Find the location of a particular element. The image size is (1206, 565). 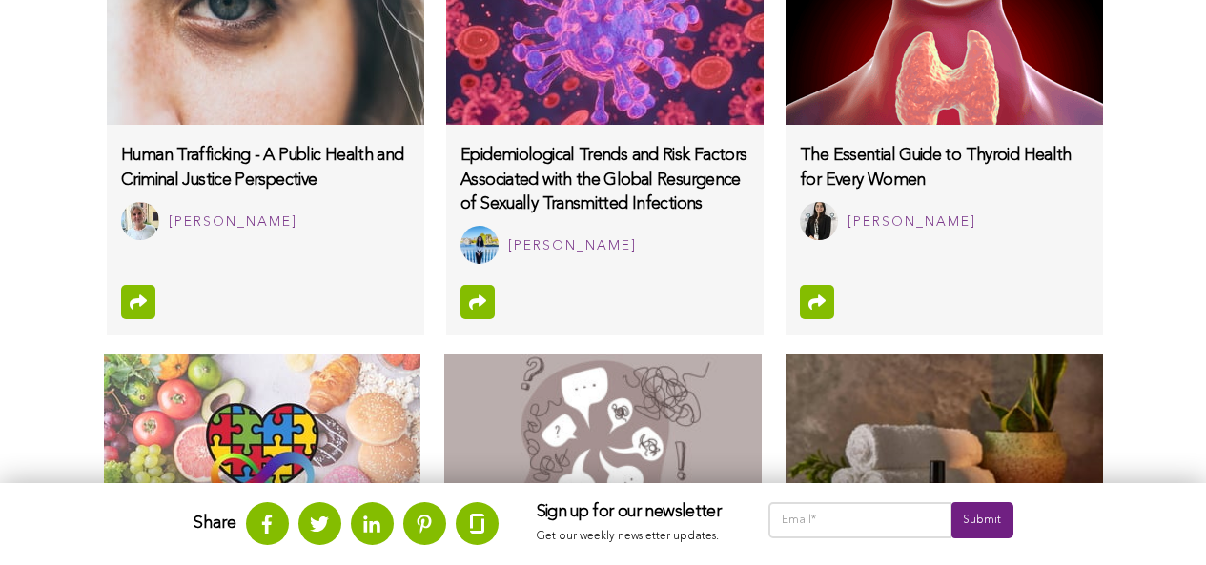

img: Krupa Patel is located at coordinates (819, 221).